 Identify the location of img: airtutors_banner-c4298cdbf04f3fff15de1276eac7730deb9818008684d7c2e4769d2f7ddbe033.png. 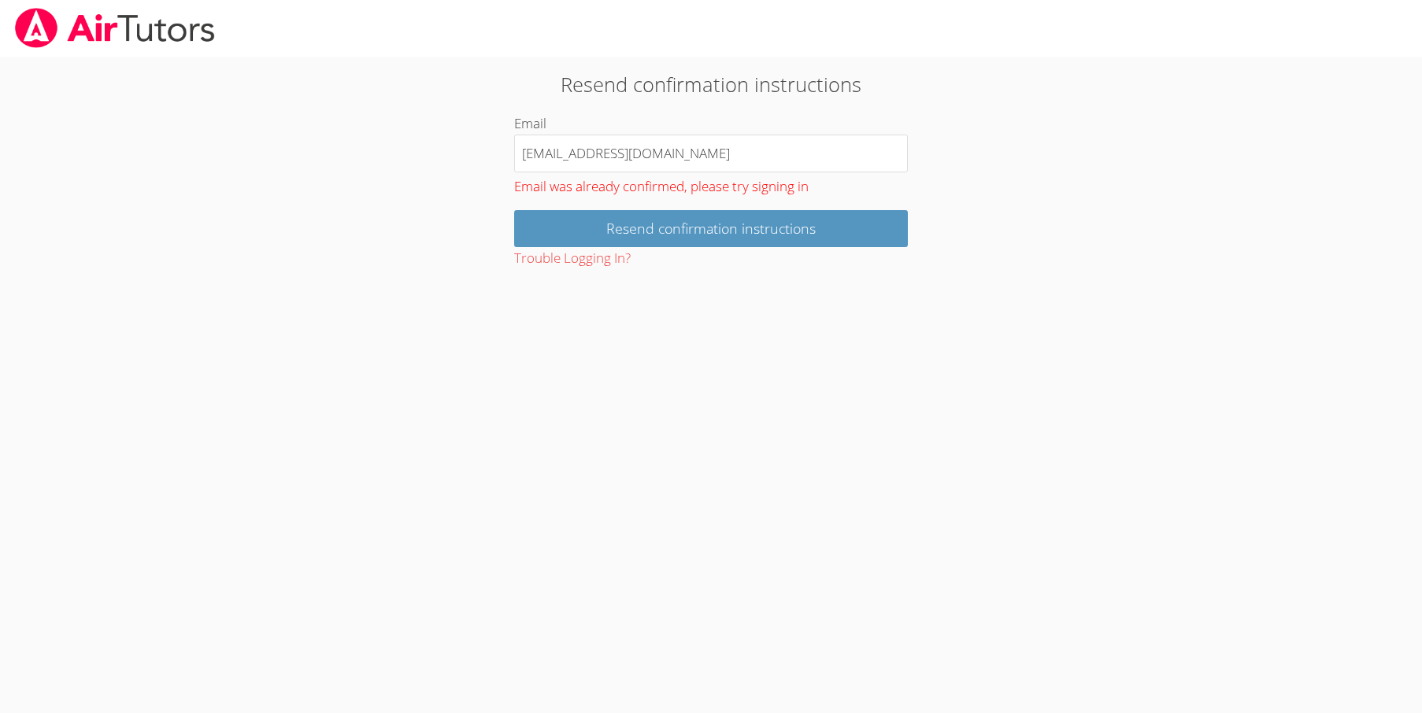
(115, 28).